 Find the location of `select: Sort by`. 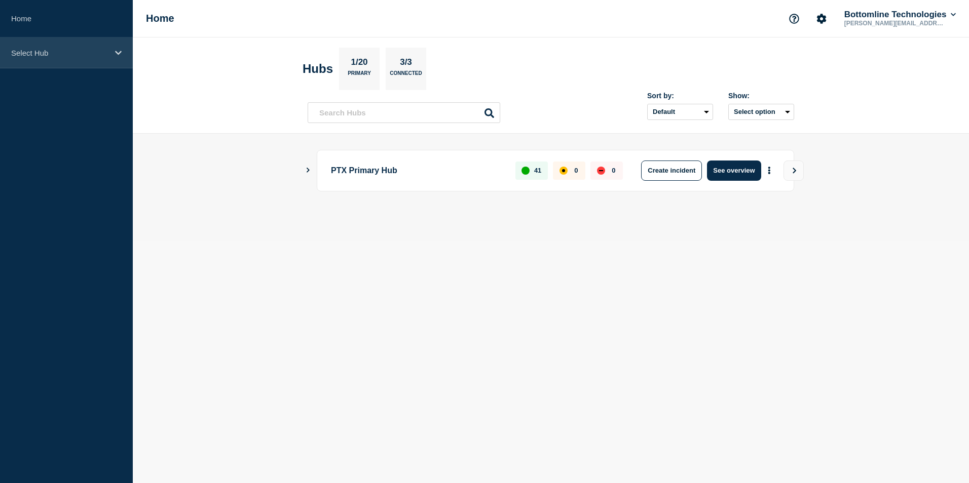

select: Sort by is located at coordinates (680, 112).